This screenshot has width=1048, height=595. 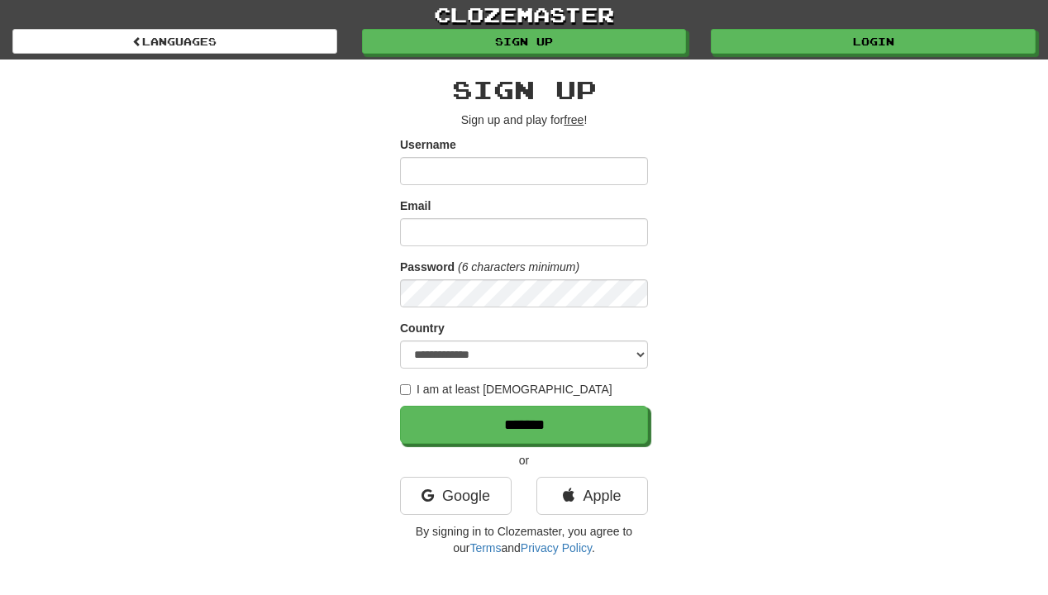 I want to click on p: By signing in to Clozemaster, you agree to our and ., so click(x=524, y=540).